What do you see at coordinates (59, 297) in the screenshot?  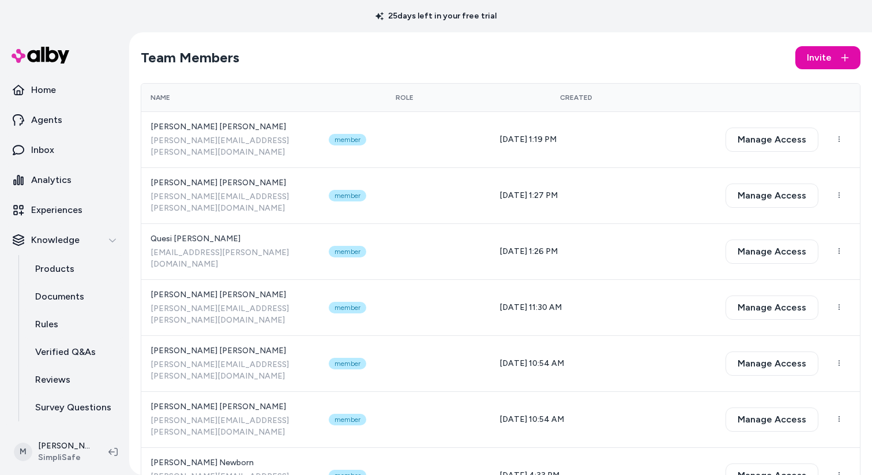 I see `p: Documents` at bounding box center [59, 297].